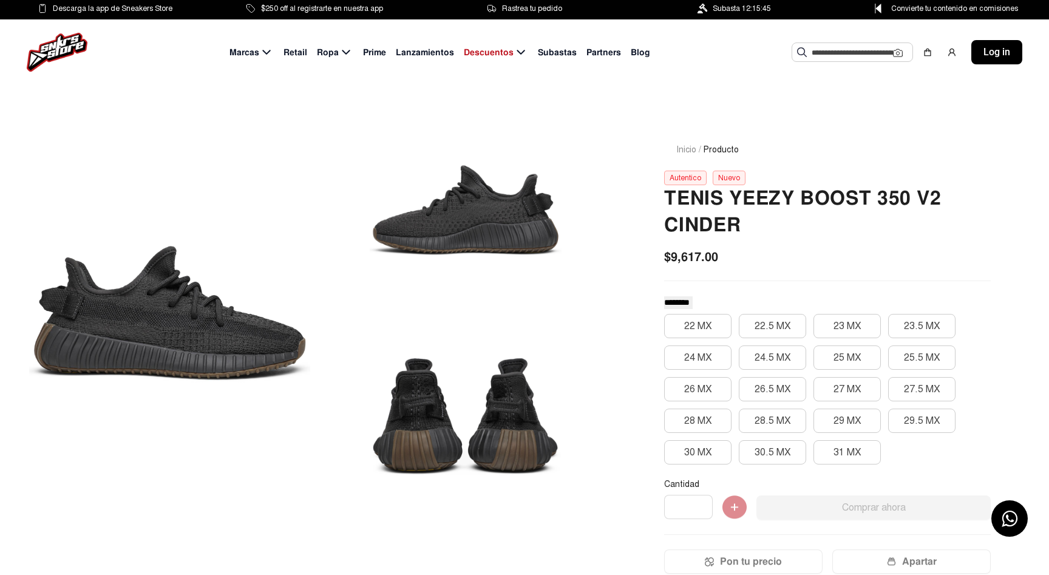 The image size is (1049, 575). What do you see at coordinates (698, 389) in the screenshot?
I see `button: 26 MX` at bounding box center [698, 389].